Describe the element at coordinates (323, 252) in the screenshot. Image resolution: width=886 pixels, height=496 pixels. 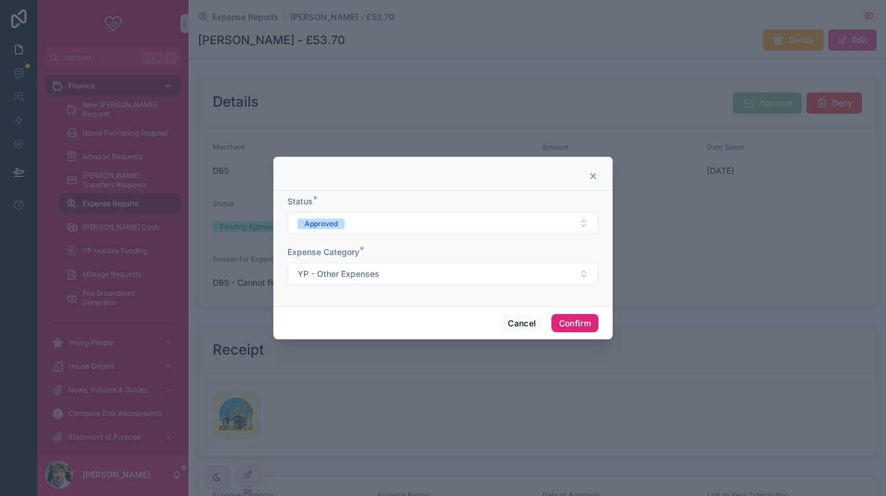
I see `span: Expense Category` at that location.